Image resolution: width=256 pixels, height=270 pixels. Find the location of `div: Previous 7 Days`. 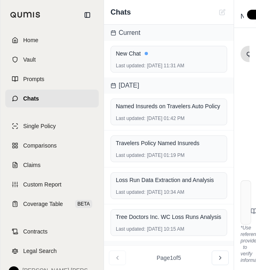

div: Previous 7 Days is located at coordinates (168, 249).